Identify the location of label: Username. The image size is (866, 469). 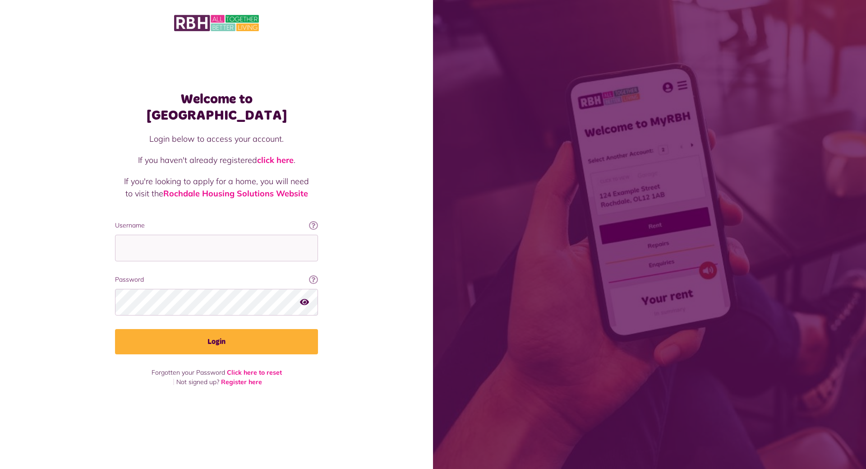
(217, 225).